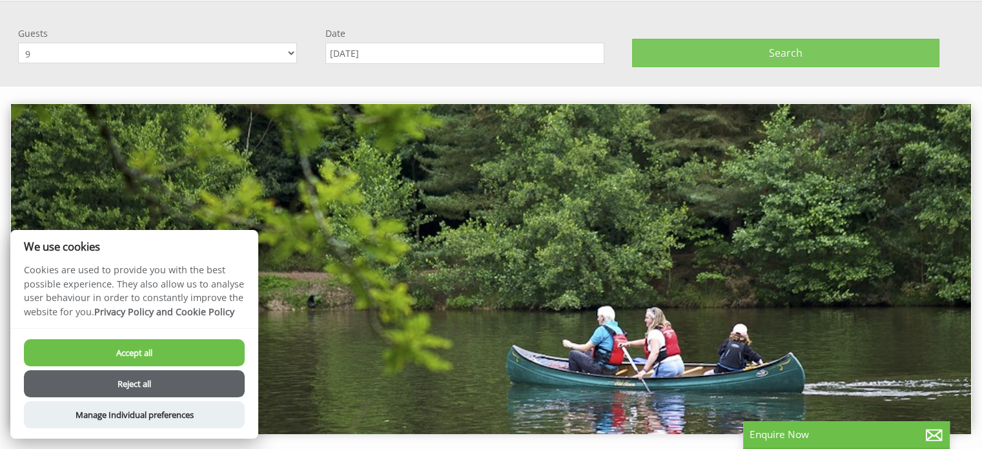 The image size is (982, 449). What do you see at coordinates (134, 295) in the screenshot?
I see `p: Cookies are used to provide you with the best possible experience. They also allow us to analyse ...` at bounding box center [134, 295].